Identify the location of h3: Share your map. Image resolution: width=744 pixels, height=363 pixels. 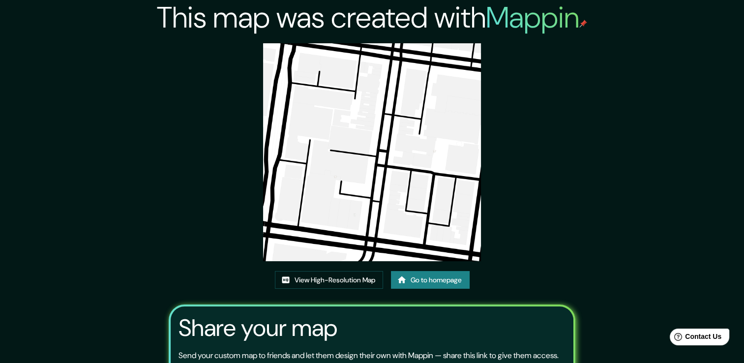
(258, 328).